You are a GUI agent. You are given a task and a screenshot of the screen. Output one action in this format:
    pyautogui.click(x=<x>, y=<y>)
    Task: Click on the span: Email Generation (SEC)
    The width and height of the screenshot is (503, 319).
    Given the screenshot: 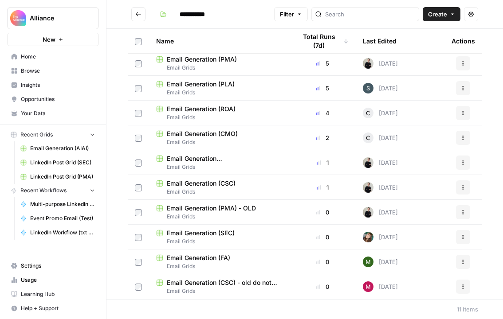 What is the action you would take?
    pyautogui.click(x=200, y=233)
    